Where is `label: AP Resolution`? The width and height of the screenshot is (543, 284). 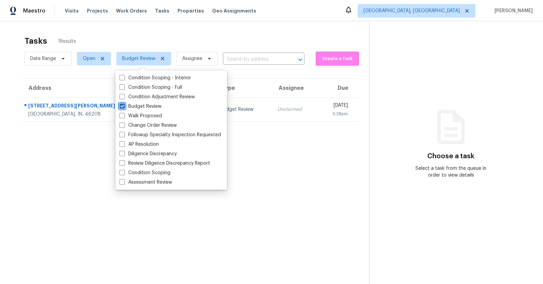
label: AP Resolution is located at coordinates (139, 144).